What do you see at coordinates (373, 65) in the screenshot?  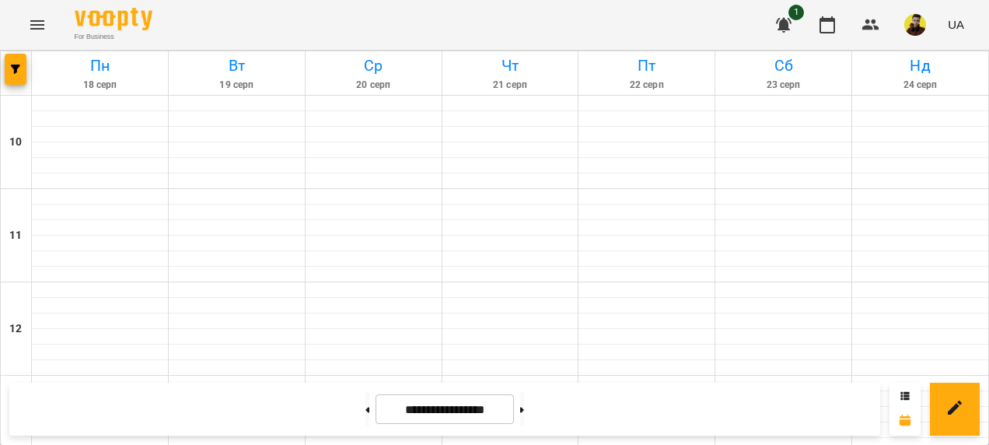 I see `h6: Ср` at bounding box center [373, 65].